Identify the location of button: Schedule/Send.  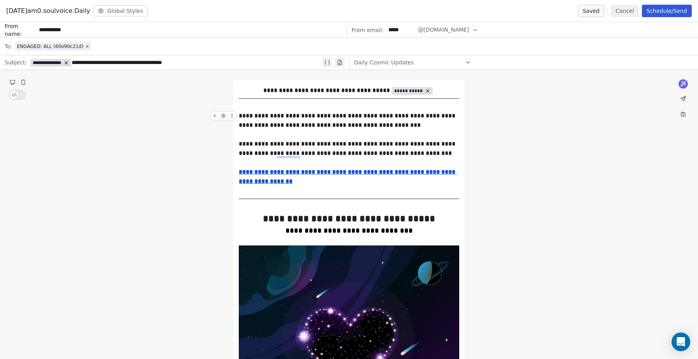
(667, 11).